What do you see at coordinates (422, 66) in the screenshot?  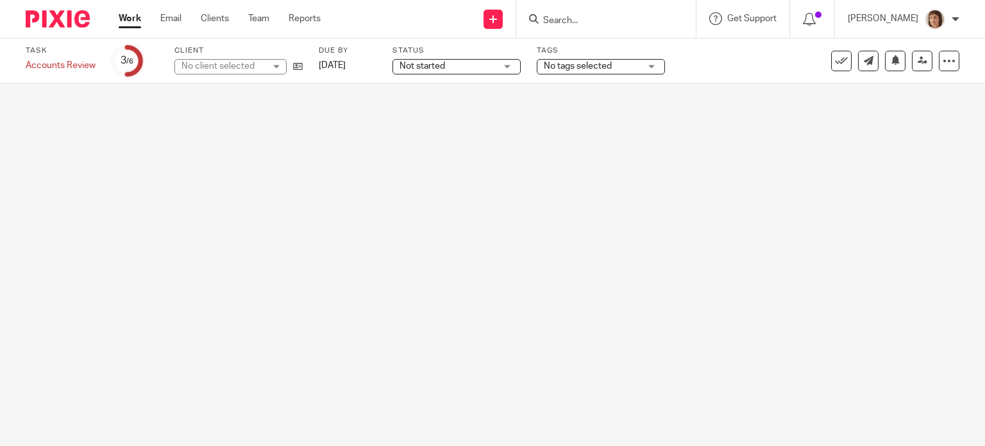 I see `span: Not started` at bounding box center [422, 66].